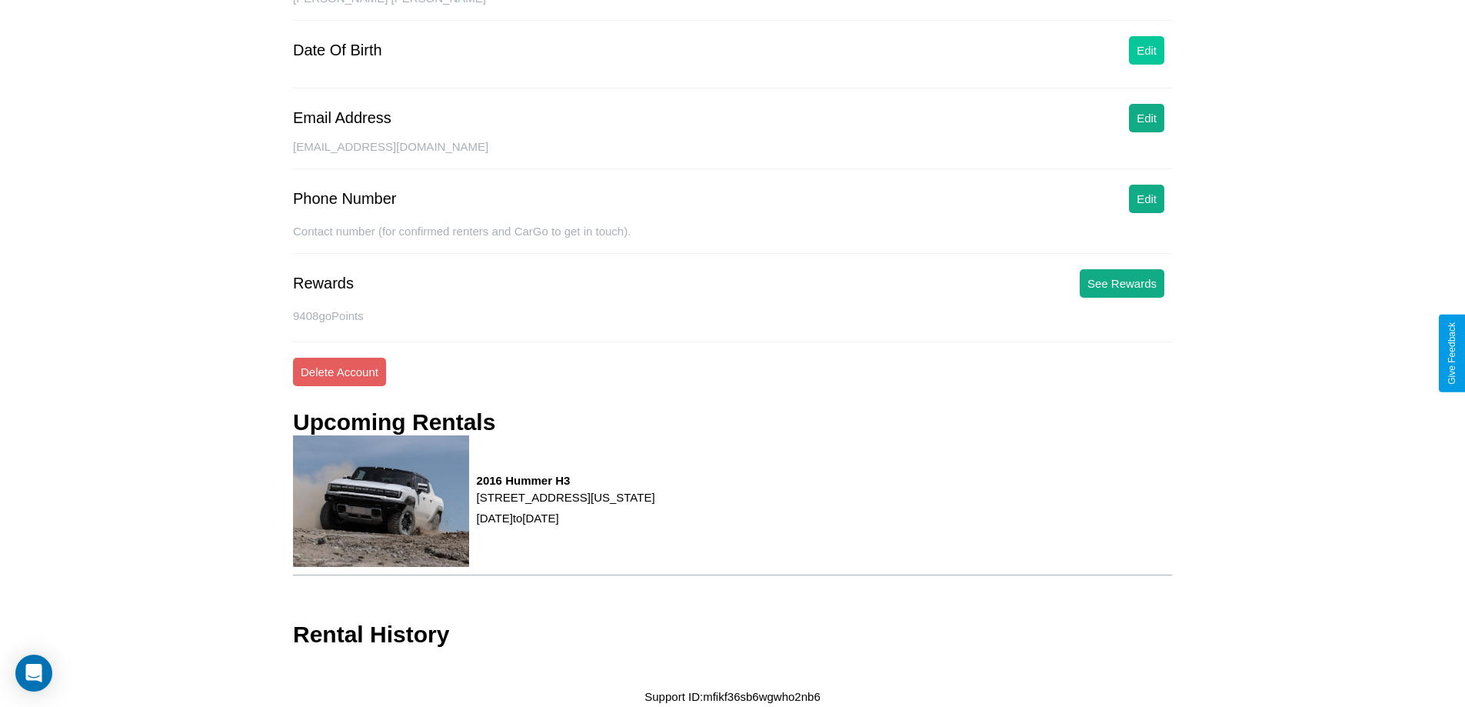 The image size is (1465, 707). I want to click on button: Delete Account, so click(339, 371).